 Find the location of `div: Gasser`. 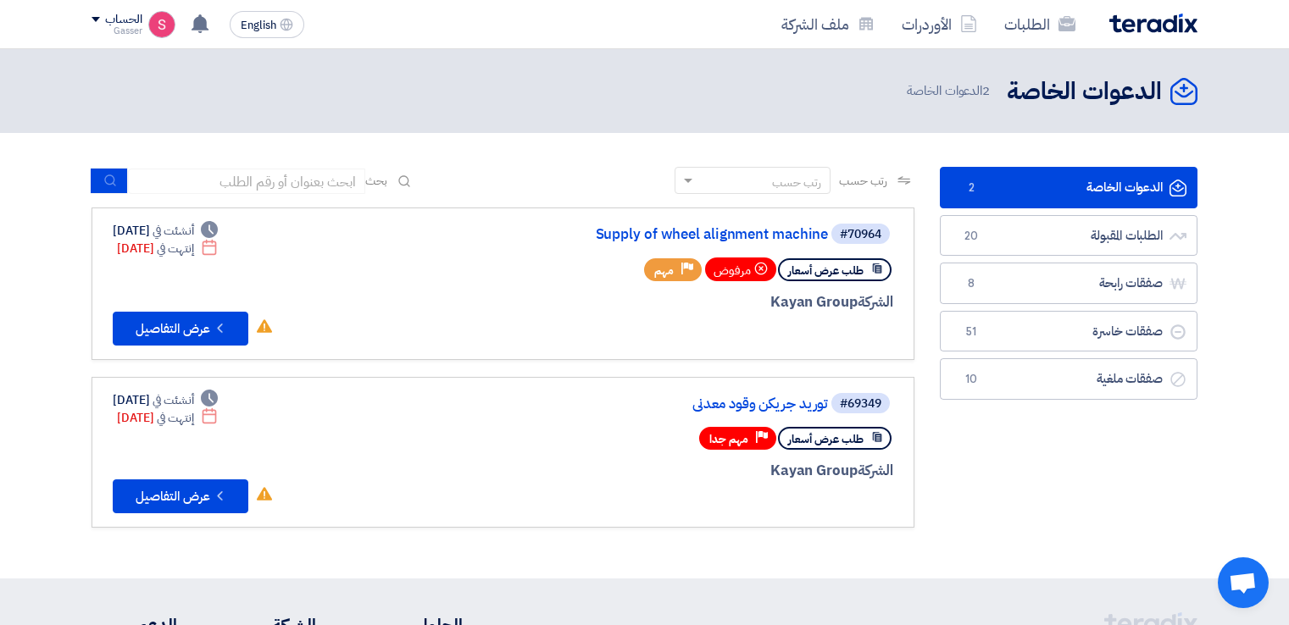

div: Gasser is located at coordinates (116, 31).